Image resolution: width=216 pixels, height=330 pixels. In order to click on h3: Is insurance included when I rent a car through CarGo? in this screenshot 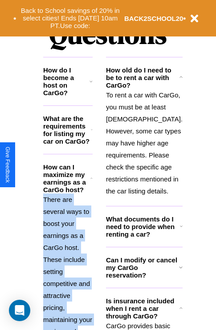, I will do `click(142, 309)`.